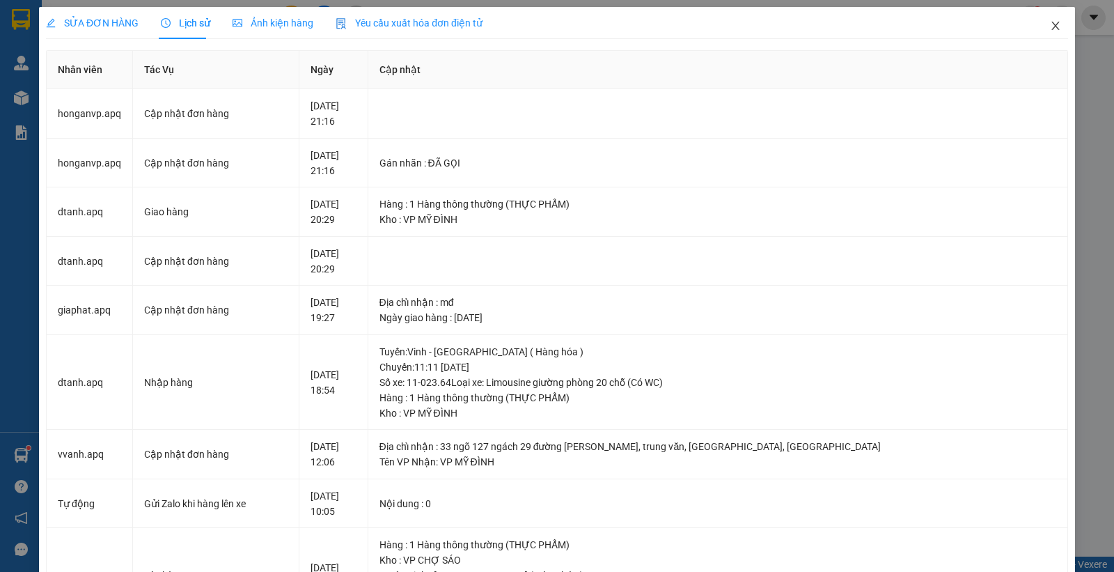 This screenshot has width=1114, height=572. Describe the element at coordinates (216, 70) in the screenshot. I see `th: Tác Vụ` at that location.